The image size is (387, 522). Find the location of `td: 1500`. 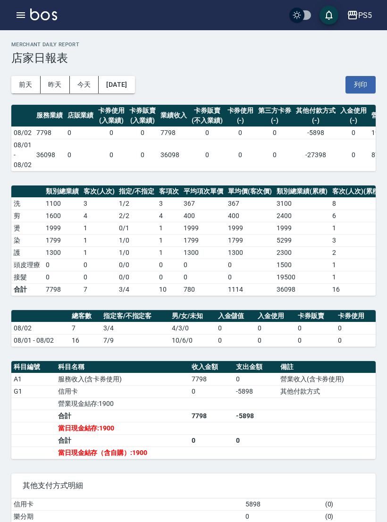

td: 1500 is located at coordinates (302, 265).